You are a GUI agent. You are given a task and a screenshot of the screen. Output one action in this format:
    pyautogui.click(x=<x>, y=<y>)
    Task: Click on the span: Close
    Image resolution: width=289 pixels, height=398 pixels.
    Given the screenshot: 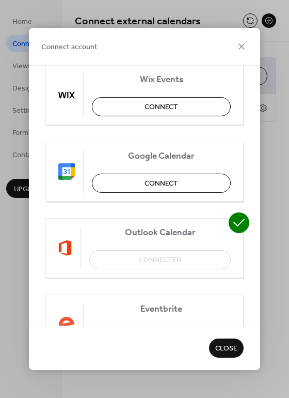 What is the action you would take?
    pyautogui.click(x=226, y=349)
    